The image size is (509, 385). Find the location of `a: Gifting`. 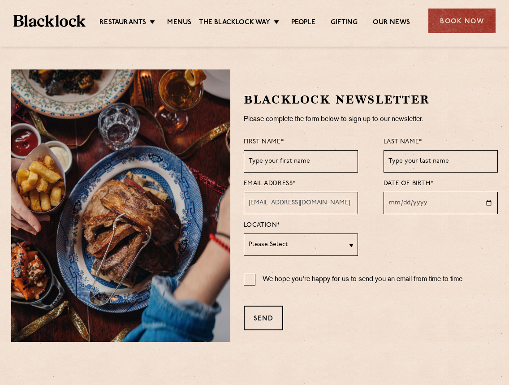

a: Gifting is located at coordinates (344, 23).